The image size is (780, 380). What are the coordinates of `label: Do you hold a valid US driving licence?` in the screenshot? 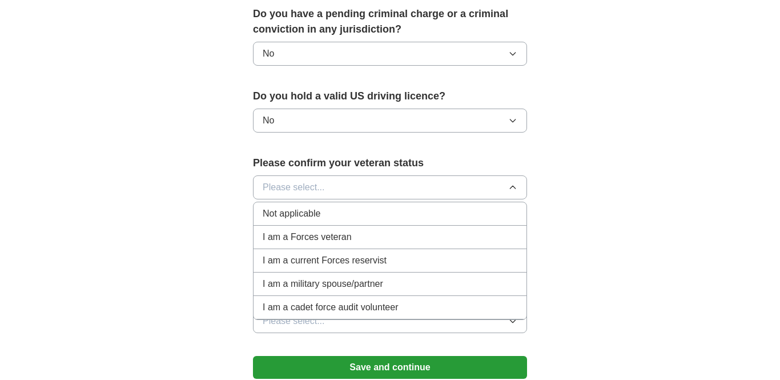 It's located at (390, 96).